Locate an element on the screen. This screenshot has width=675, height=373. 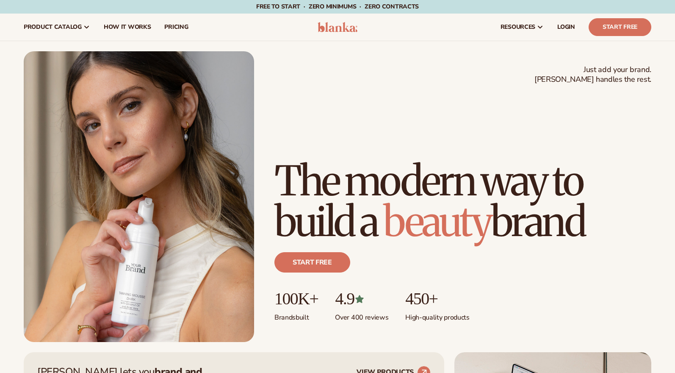
p: High-quality products is located at coordinates (437, 315).